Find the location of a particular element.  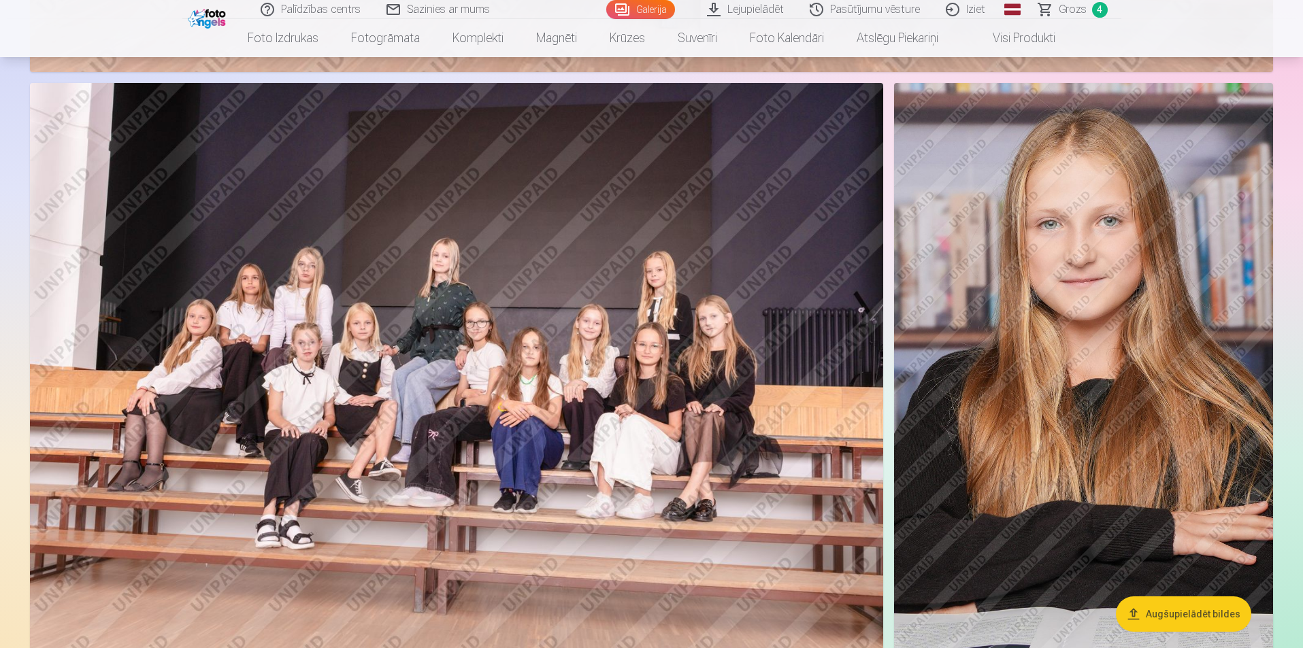

img: /fa1 is located at coordinates (208, 17).